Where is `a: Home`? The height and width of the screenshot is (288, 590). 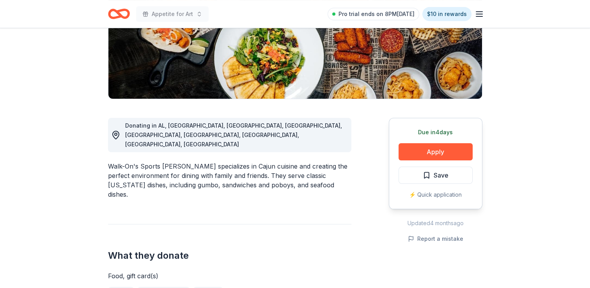
a: Home is located at coordinates (119, 14).